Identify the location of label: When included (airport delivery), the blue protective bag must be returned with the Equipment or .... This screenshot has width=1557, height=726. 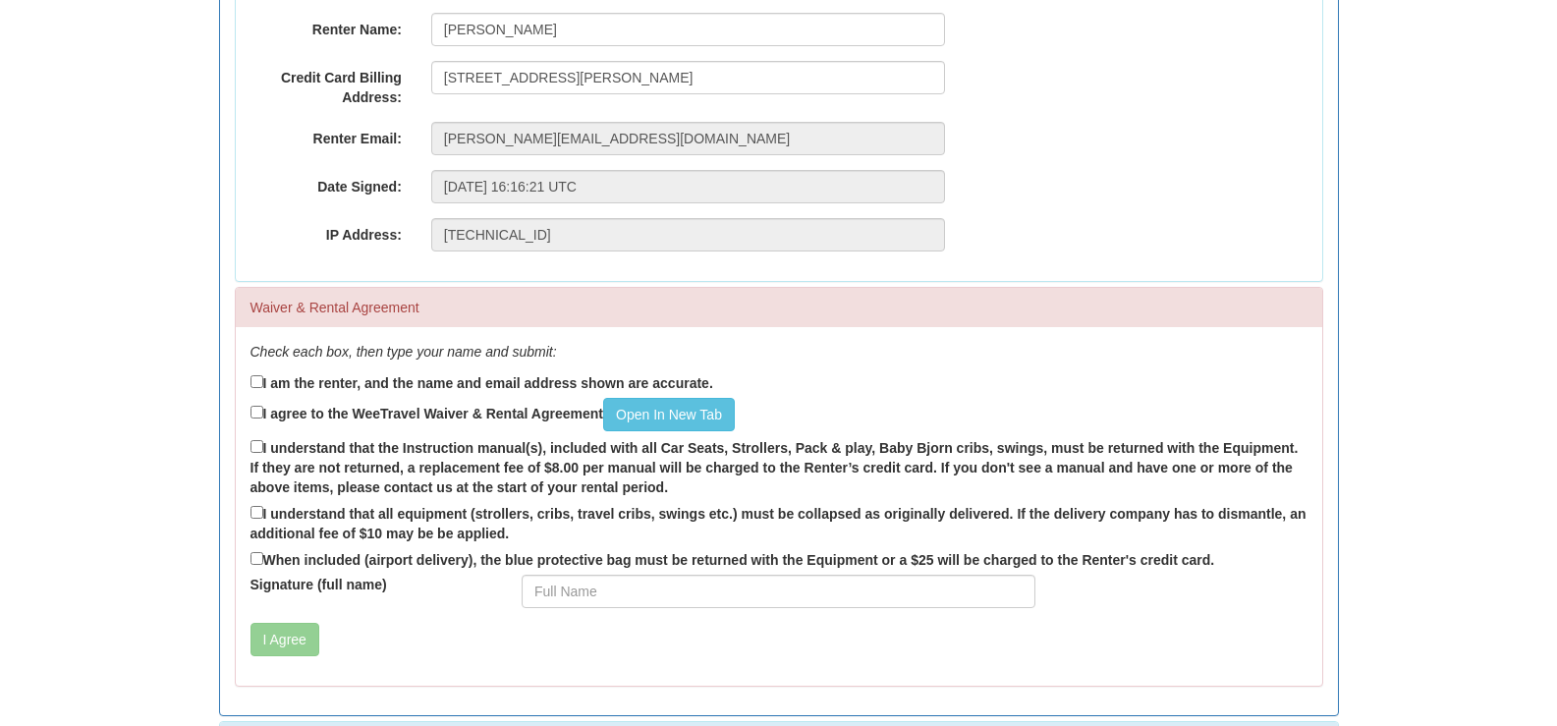
(733, 559).